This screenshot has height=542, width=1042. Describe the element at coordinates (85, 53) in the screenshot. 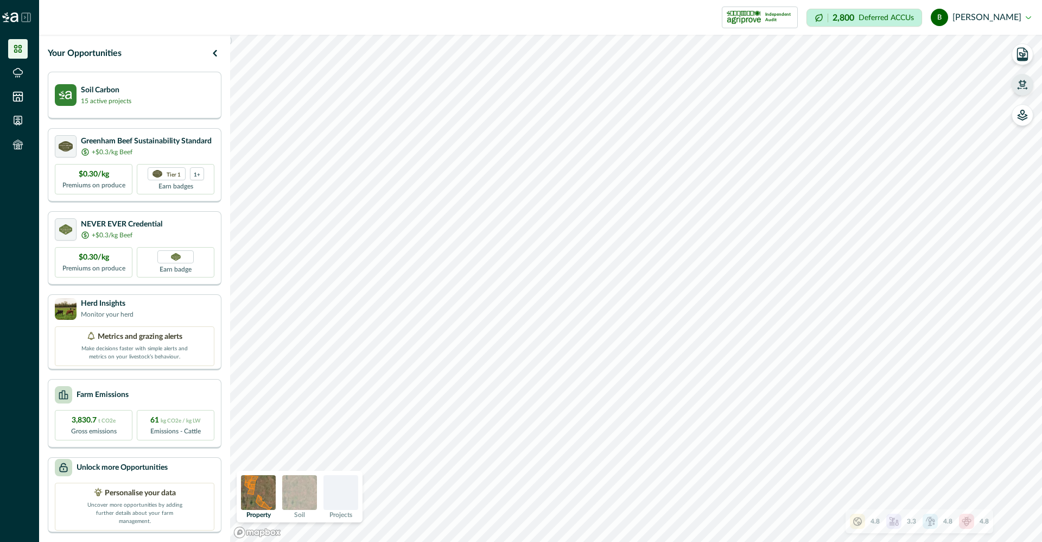

I see `p: Your Opportunities` at that location.